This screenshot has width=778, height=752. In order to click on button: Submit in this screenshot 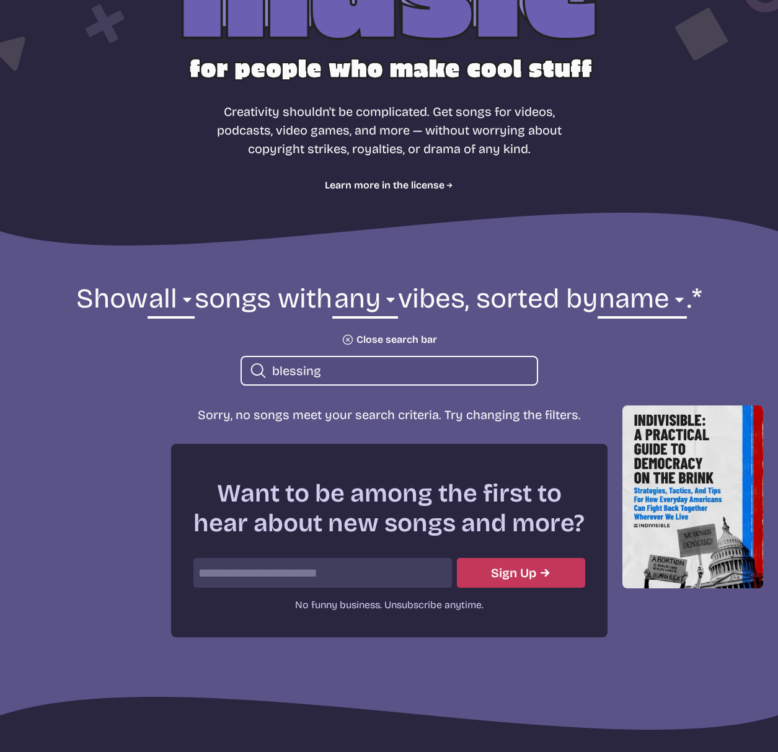, I will do `click(521, 573)`.